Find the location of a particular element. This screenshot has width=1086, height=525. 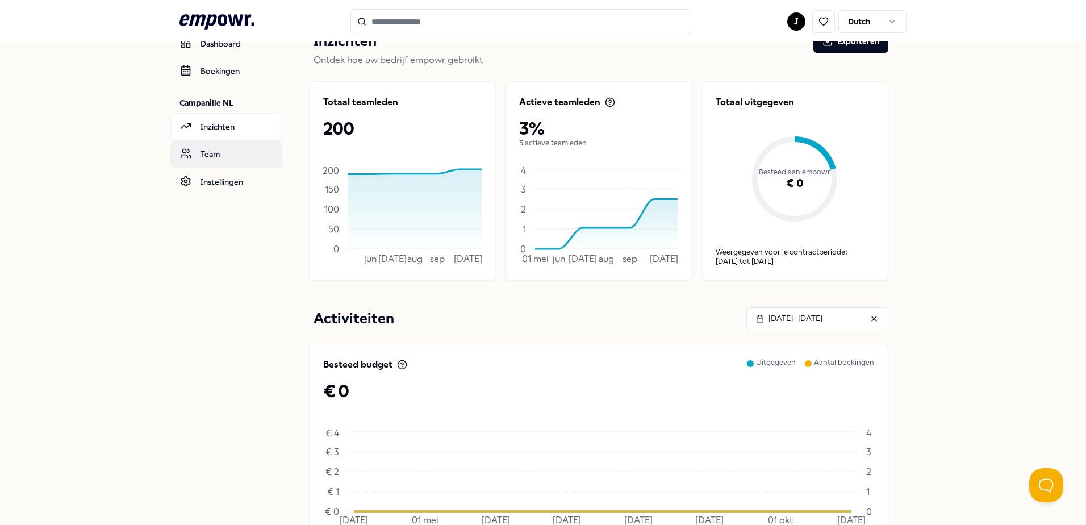

p: Campanille NL is located at coordinates (231, 103).